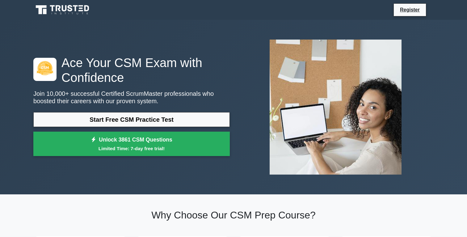 The width and height of the screenshot is (467, 237). Describe the element at coordinates (132, 70) in the screenshot. I see `h1: Ace Your CSM Exam with Confidence` at that location.